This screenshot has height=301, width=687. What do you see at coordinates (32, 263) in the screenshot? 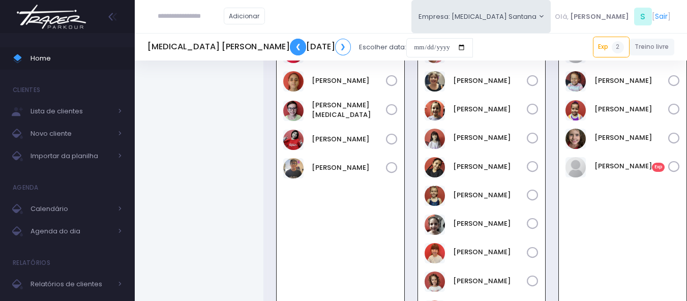
I see `h4: Relatórios` at bounding box center [32, 263].